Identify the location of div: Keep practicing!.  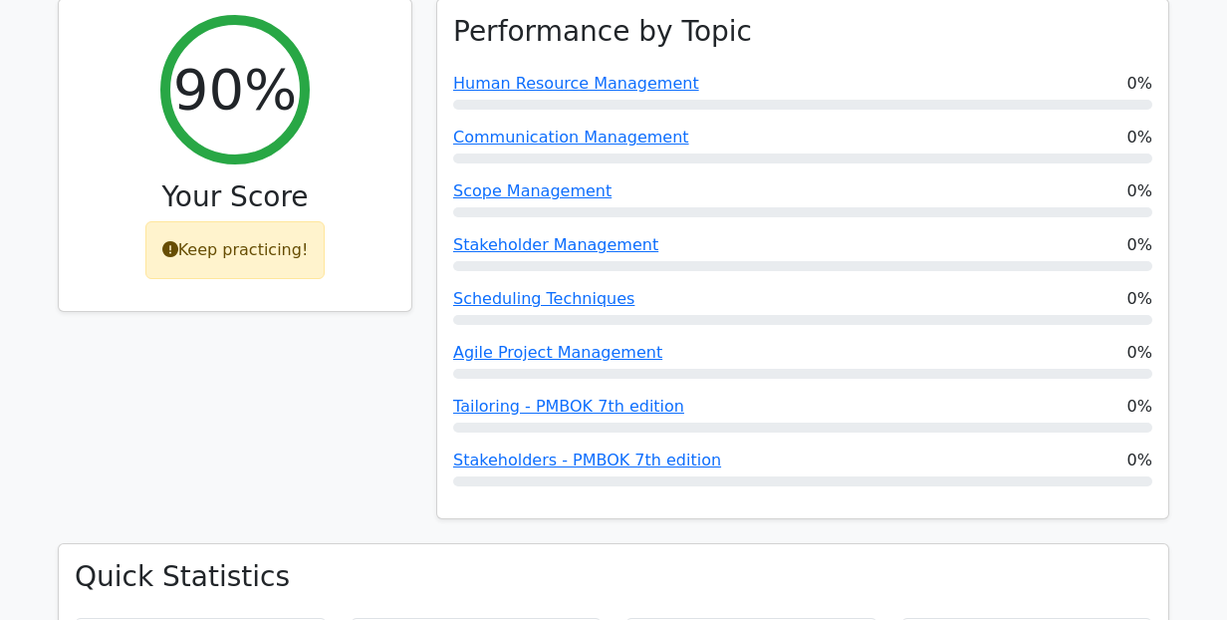
(235, 250).